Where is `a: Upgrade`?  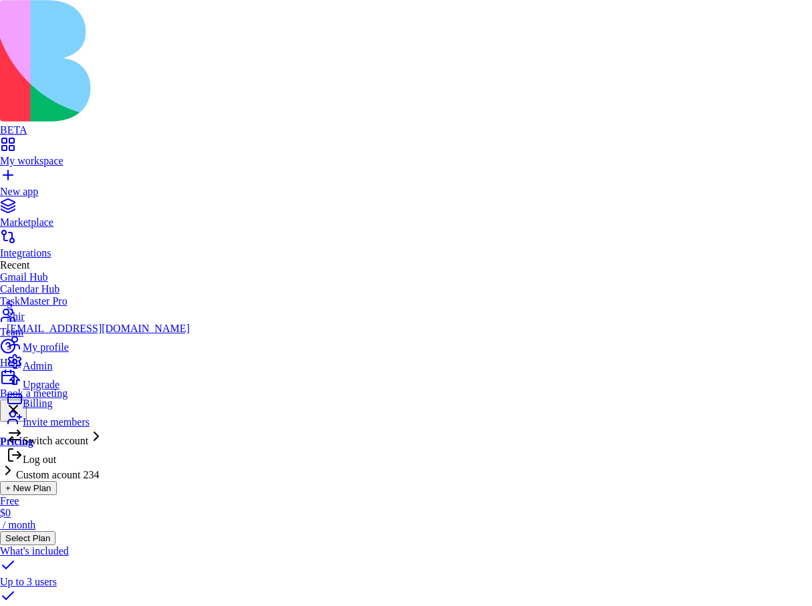
a: Upgrade is located at coordinates (98, 382).